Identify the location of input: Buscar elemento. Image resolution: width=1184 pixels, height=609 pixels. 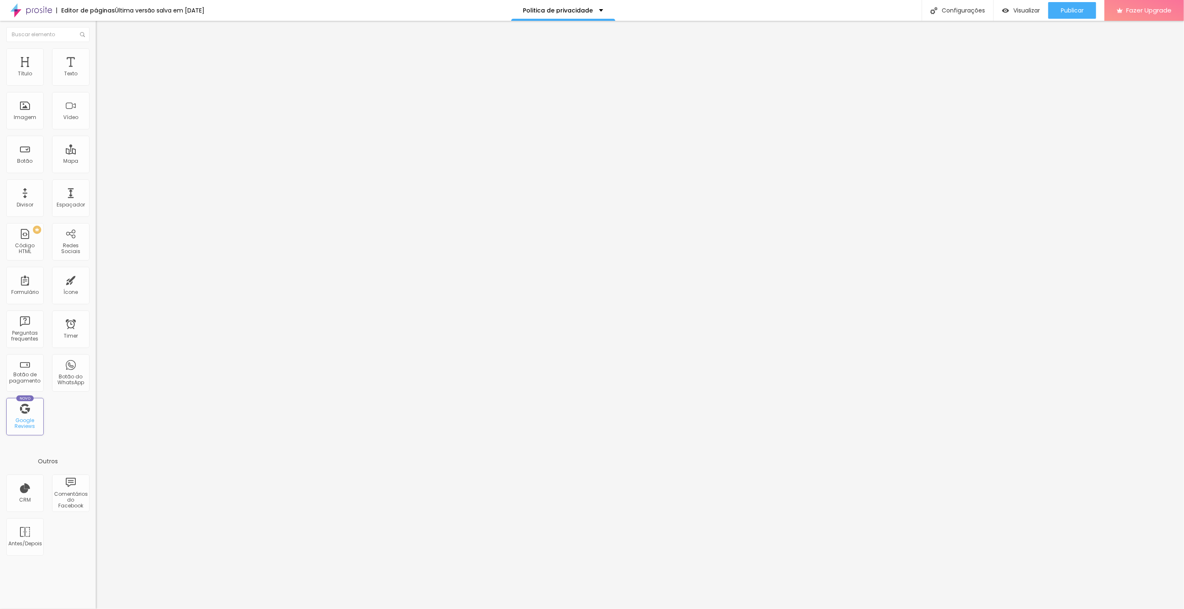
(48, 35).